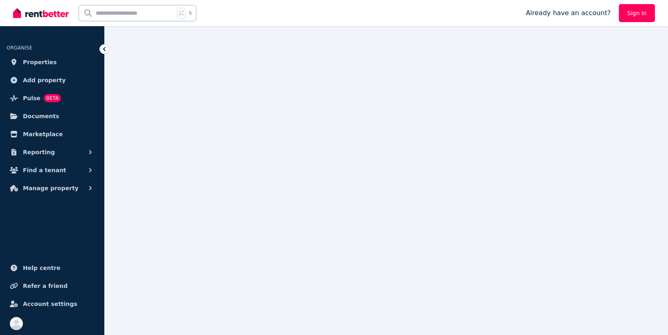 This screenshot has width=668, height=335. Describe the element at coordinates (45, 170) in the screenshot. I see `span: Find a tenant` at that location.